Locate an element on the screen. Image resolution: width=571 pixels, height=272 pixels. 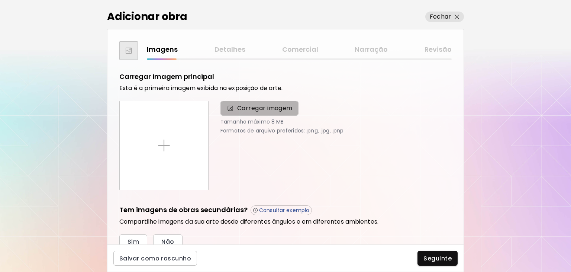
img: thumbnail is located at coordinates (129, 51).